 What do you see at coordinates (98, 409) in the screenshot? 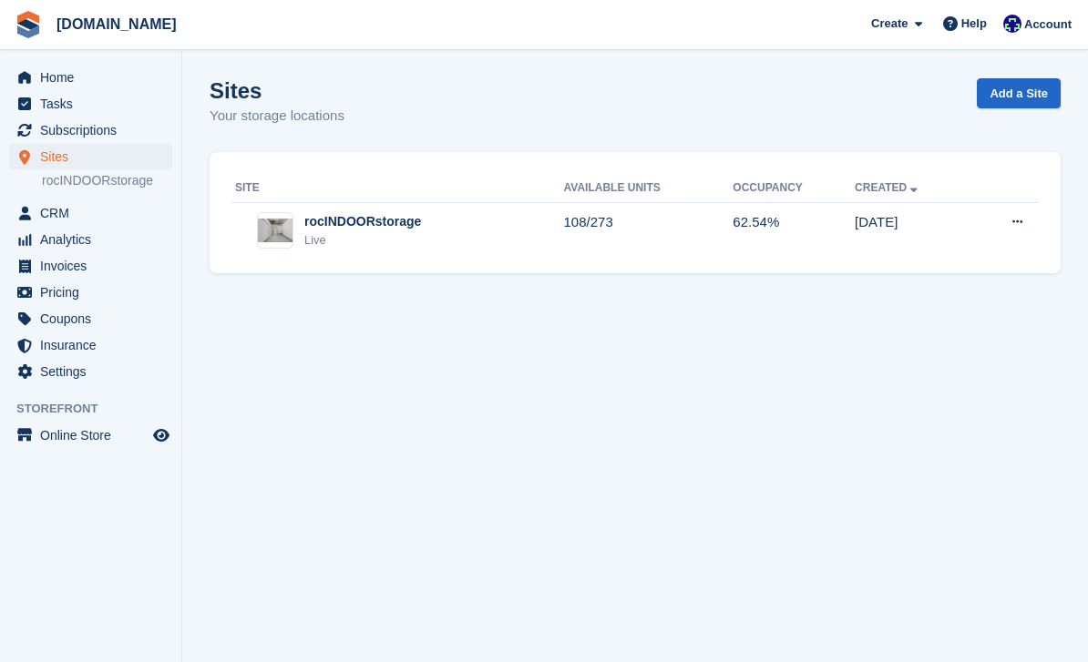
I see `span: Storefront` at bounding box center [98, 409].